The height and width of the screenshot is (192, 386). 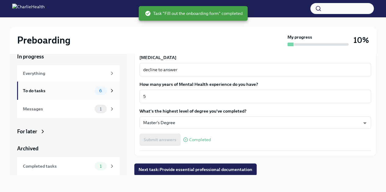 What do you see at coordinates (28, 9) in the screenshot?
I see `img: CharlieHealth` at bounding box center [28, 9].